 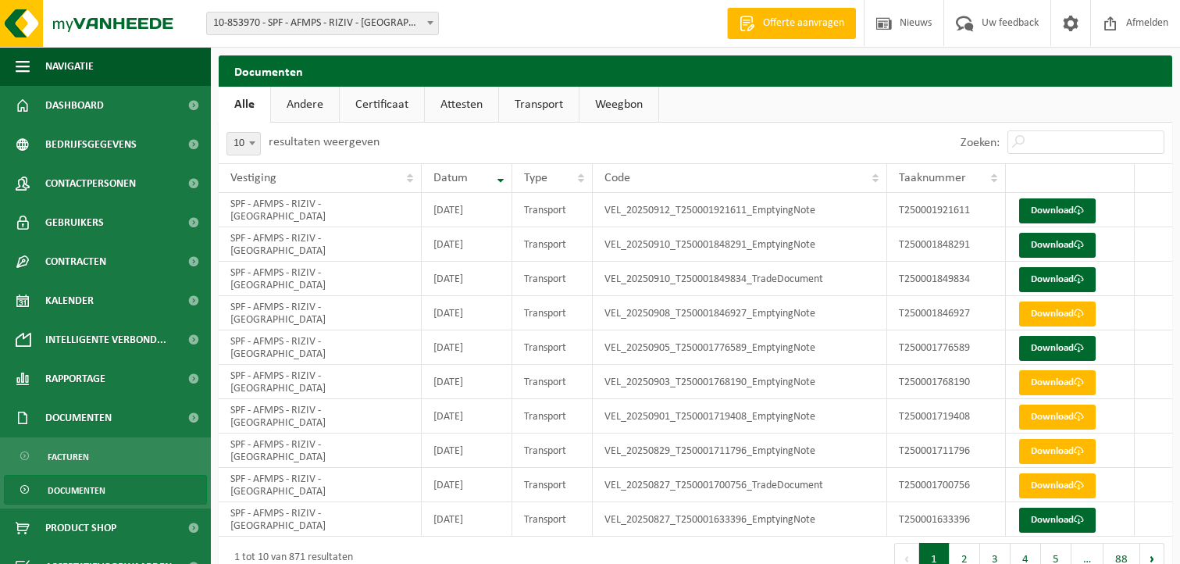 What do you see at coordinates (105, 456) in the screenshot?
I see `a: Facturen` at bounding box center [105, 456].